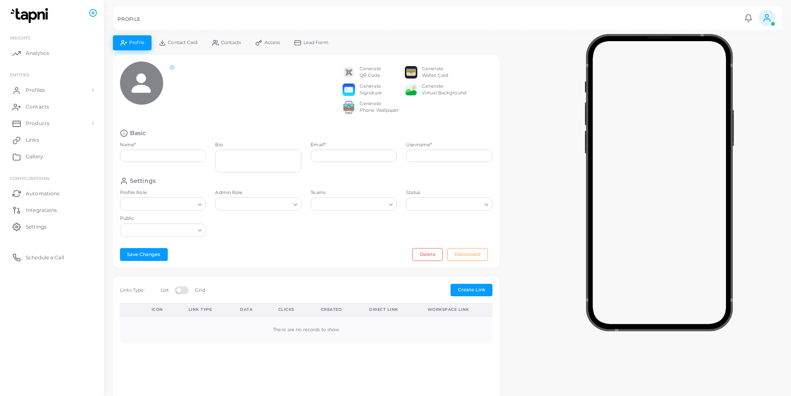  Describe the element at coordinates (20, 38) in the screenshot. I see `span: INSIGHTS` at that location.